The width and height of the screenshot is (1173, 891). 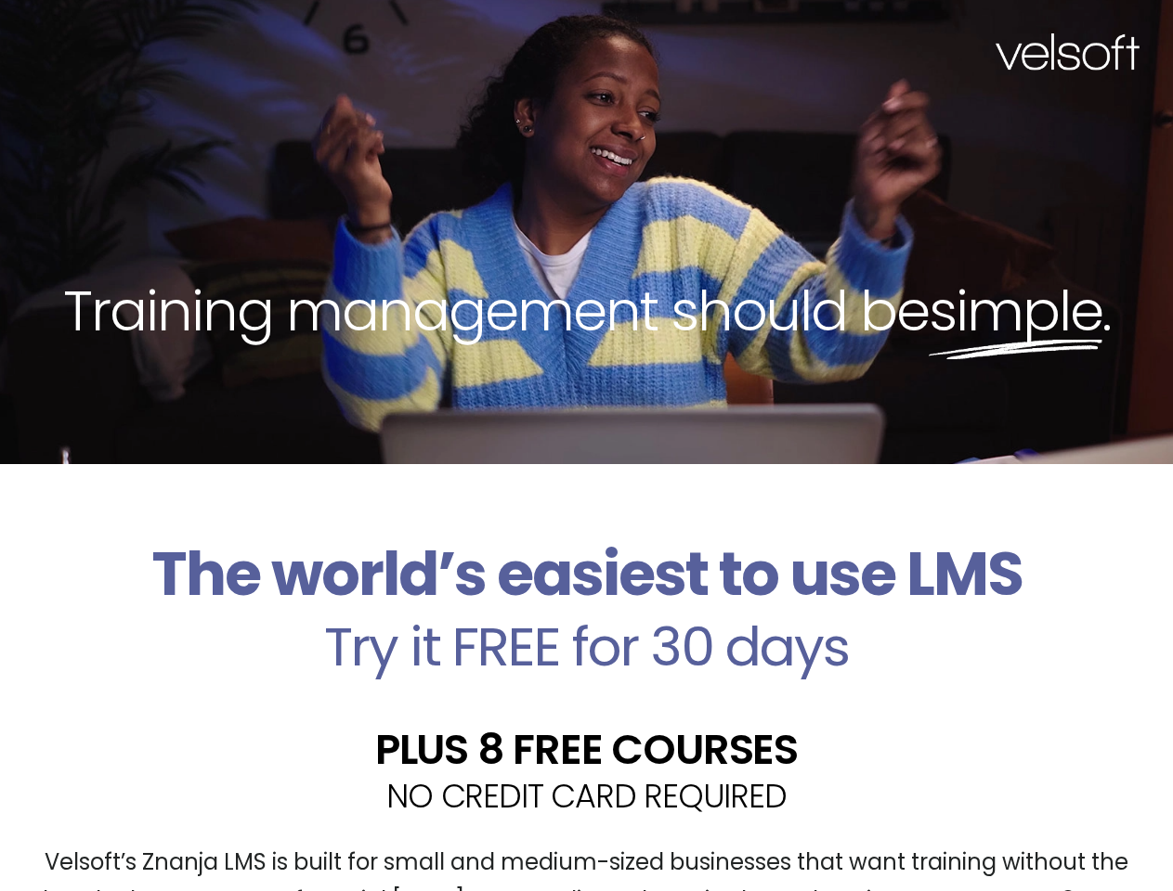 I want to click on h2: The world’s easiest to use LMS, so click(x=586, y=575).